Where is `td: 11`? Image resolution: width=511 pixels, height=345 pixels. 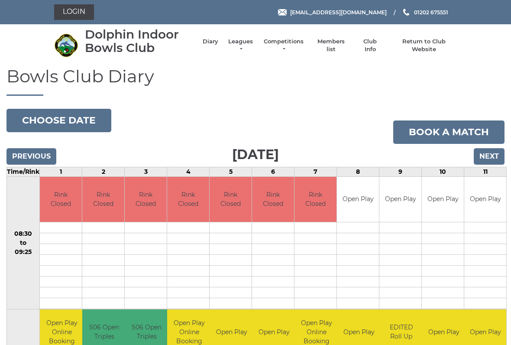
td: 11 is located at coordinates (485, 171).